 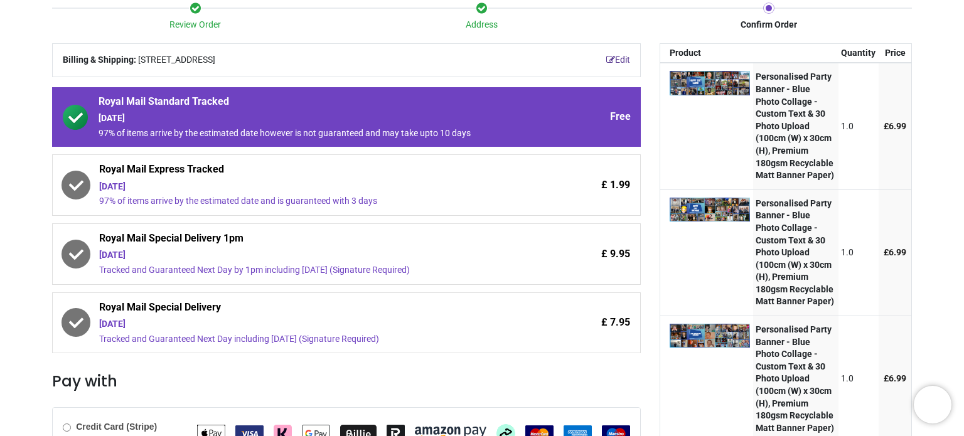 What do you see at coordinates (616, 185) in the screenshot?
I see `span: £ 1.99` at bounding box center [616, 185].